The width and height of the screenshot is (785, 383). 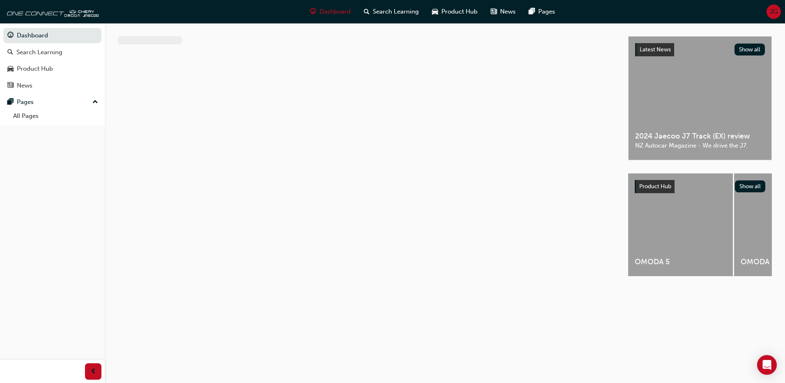 I want to click on a: oneconnect, so click(x=51, y=12).